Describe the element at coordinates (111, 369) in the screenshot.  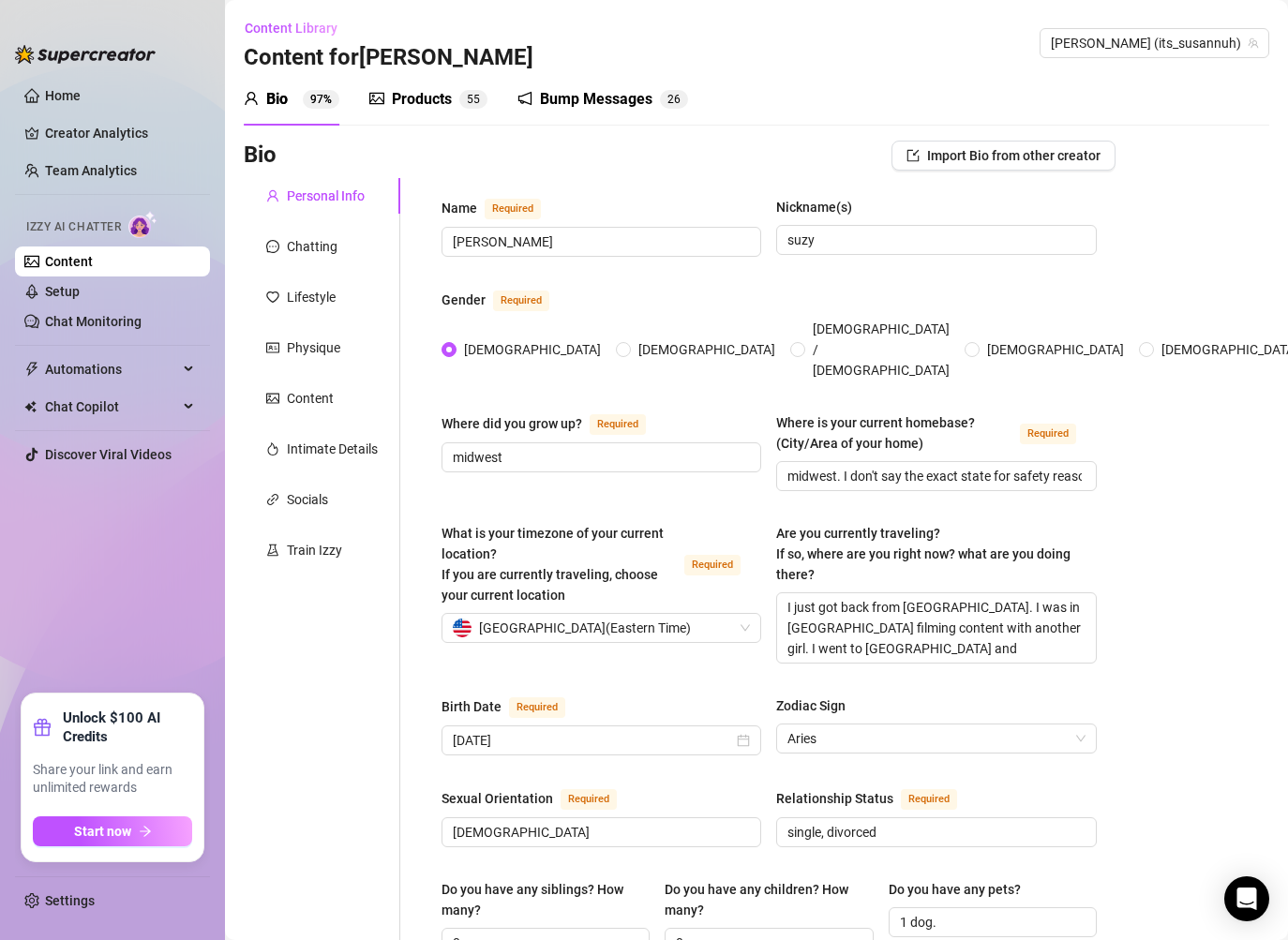
I see `span: Automations` at that location.